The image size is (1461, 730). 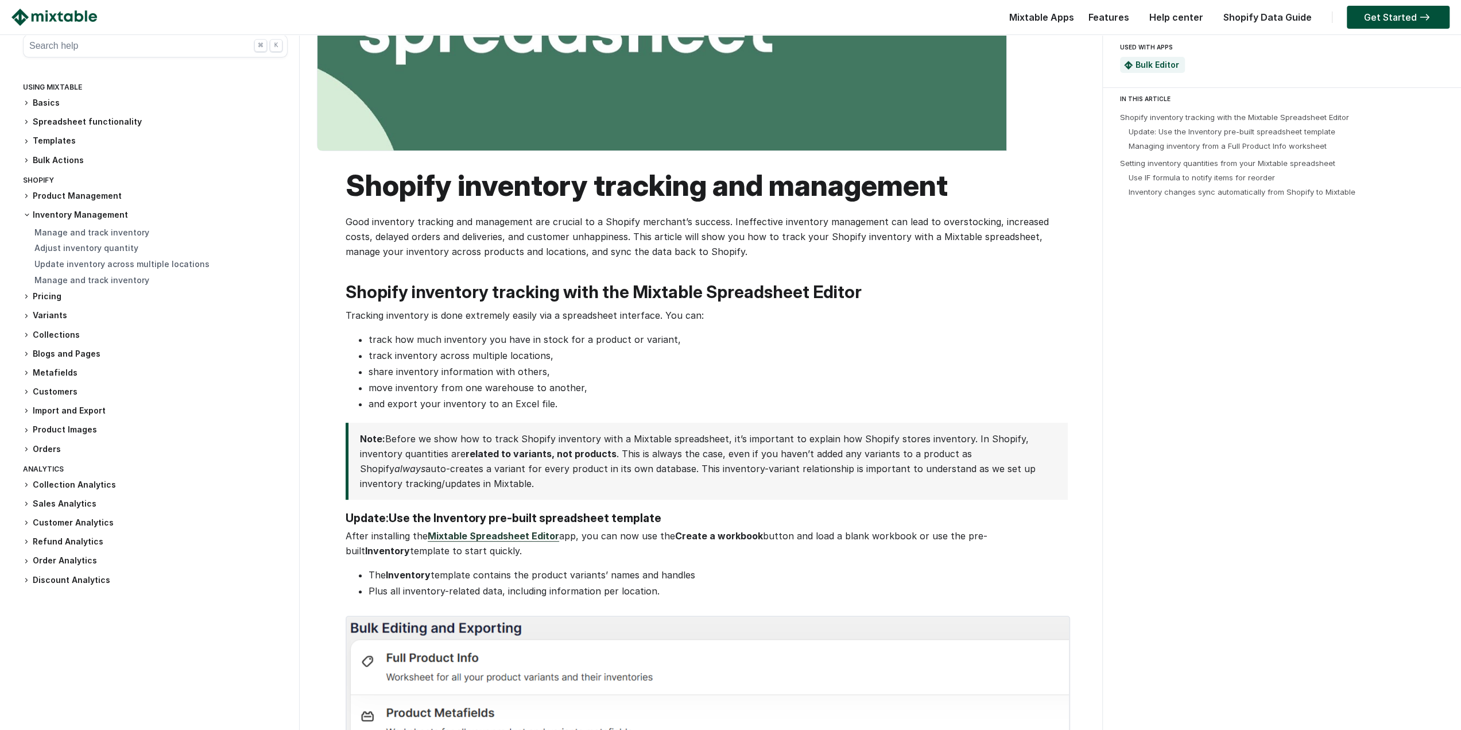 I want to click on strong: Update:, so click(x=367, y=518).